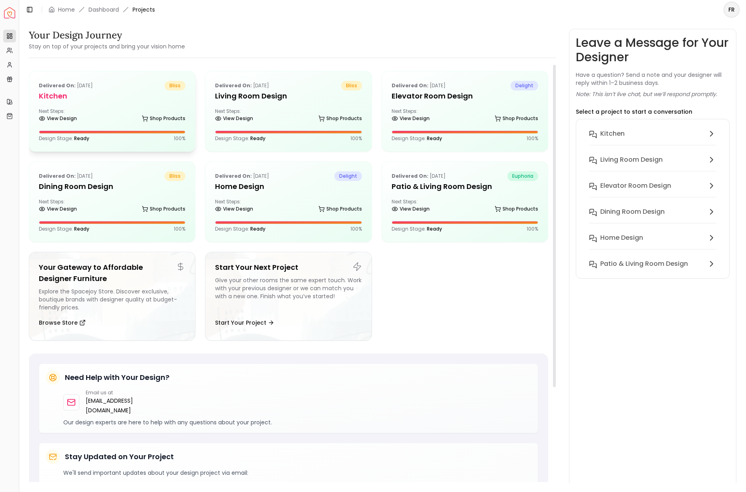 This screenshot has height=492, width=746. I want to click on h5: Dining Room Design, so click(112, 187).